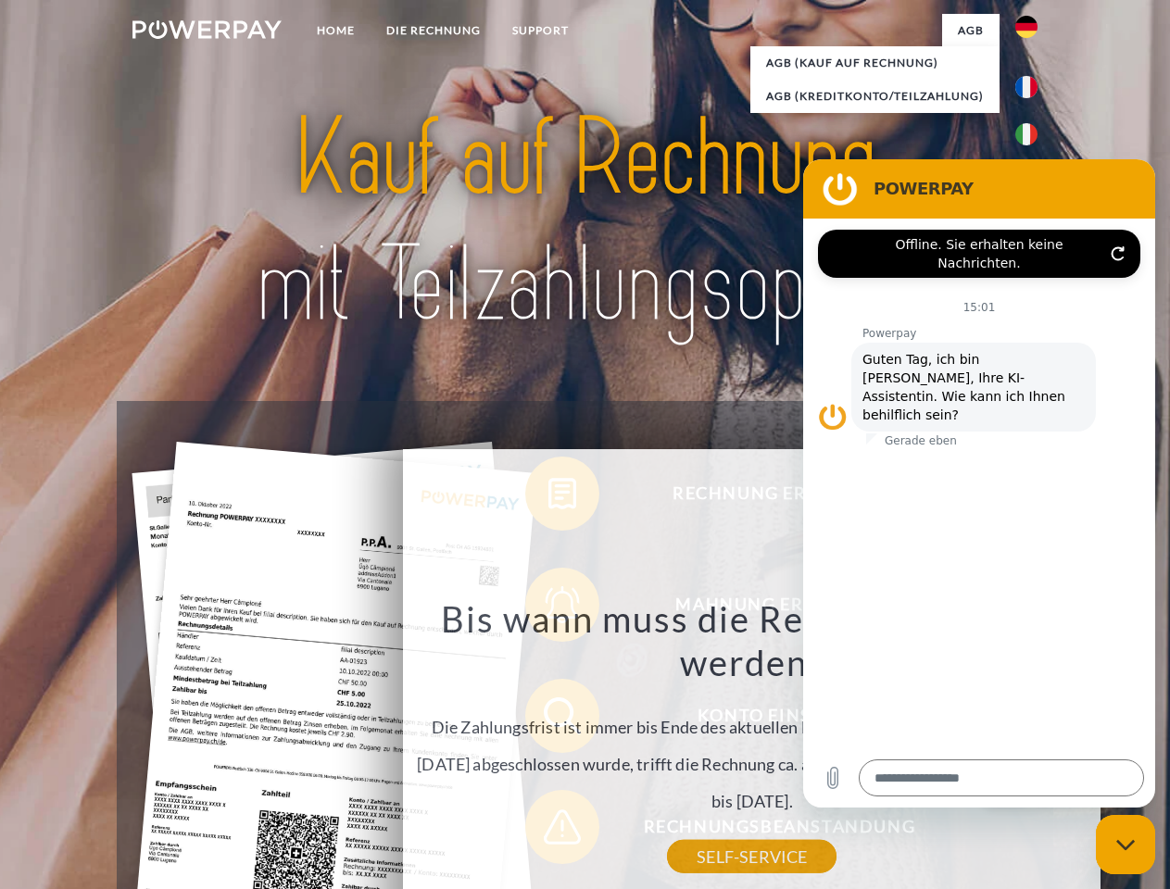 This screenshot has height=889, width=1170. Describe the element at coordinates (176, 95) in the screenshot. I see `label: Offline. Sie erhalten keine Nachrichten.` at that location.